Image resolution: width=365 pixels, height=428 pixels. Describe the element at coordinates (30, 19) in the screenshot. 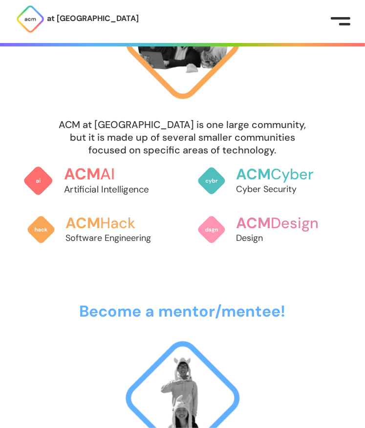

I see `img: ACM Logo` at that location.